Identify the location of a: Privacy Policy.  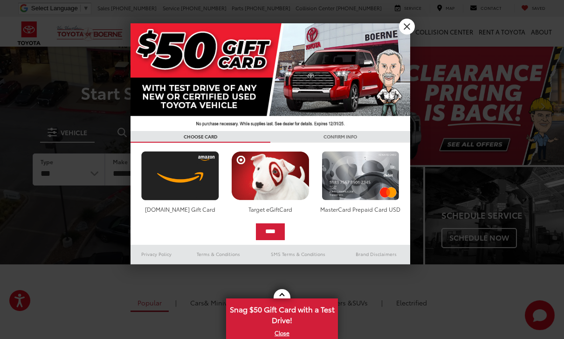
(157, 254).